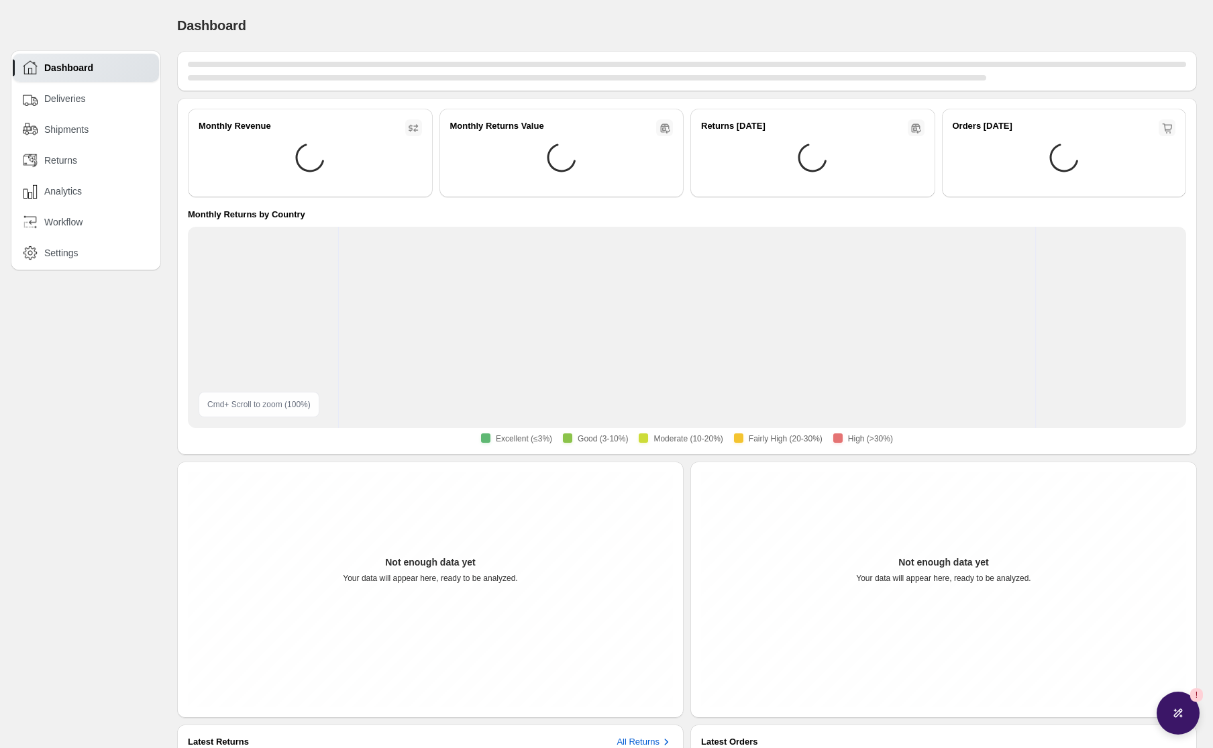 Image resolution: width=1213 pixels, height=748 pixels. Describe the element at coordinates (246, 215) in the screenshot. I see `h4: Monthly Returns by Country` at that location.